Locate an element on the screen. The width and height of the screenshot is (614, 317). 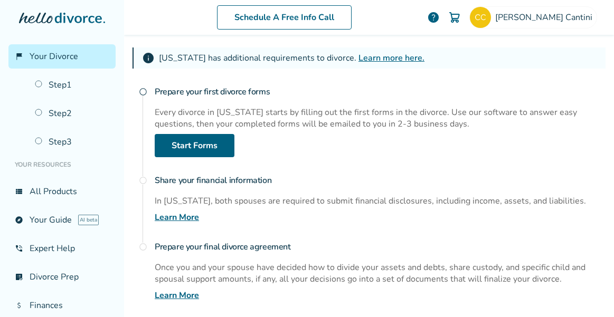
div: Chat Widget is located at coordinates (588, 292).